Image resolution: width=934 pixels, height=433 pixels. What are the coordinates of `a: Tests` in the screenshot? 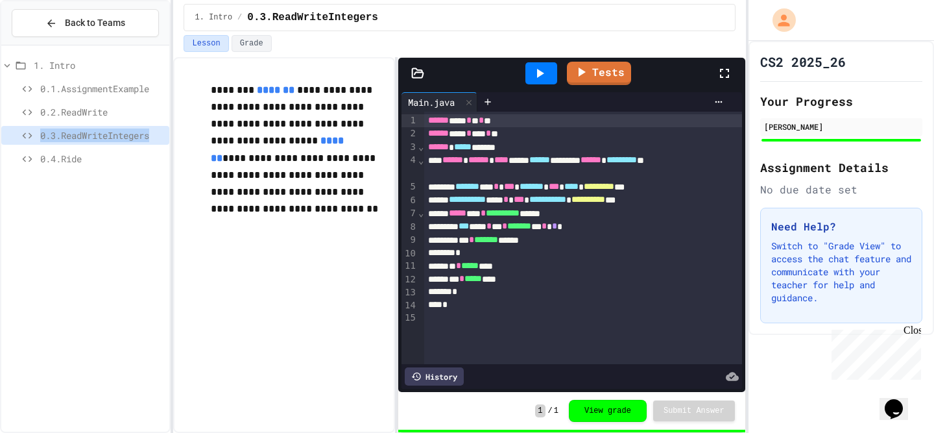 It's located at (599, 73).